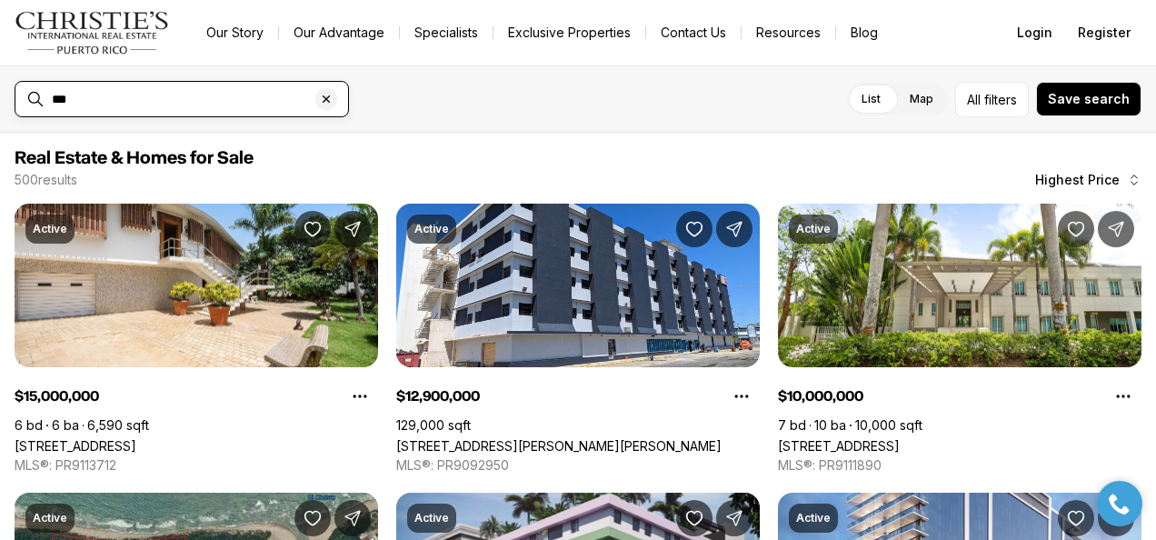 Image resolution: width=1156 pixels, height=540 pixels. What do you see at coordinates (1104, 33) in the screenshot?
I see `span: Register` at bounding box center [1104, 33].